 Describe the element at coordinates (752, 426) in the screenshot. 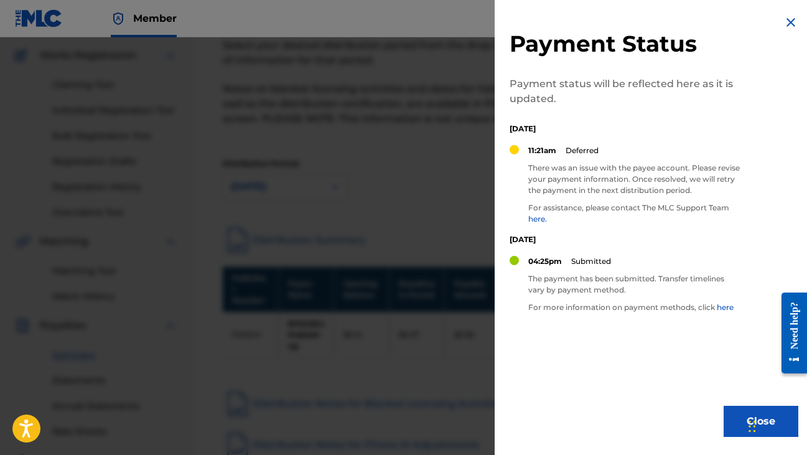

I see `div: Drag` at that location.